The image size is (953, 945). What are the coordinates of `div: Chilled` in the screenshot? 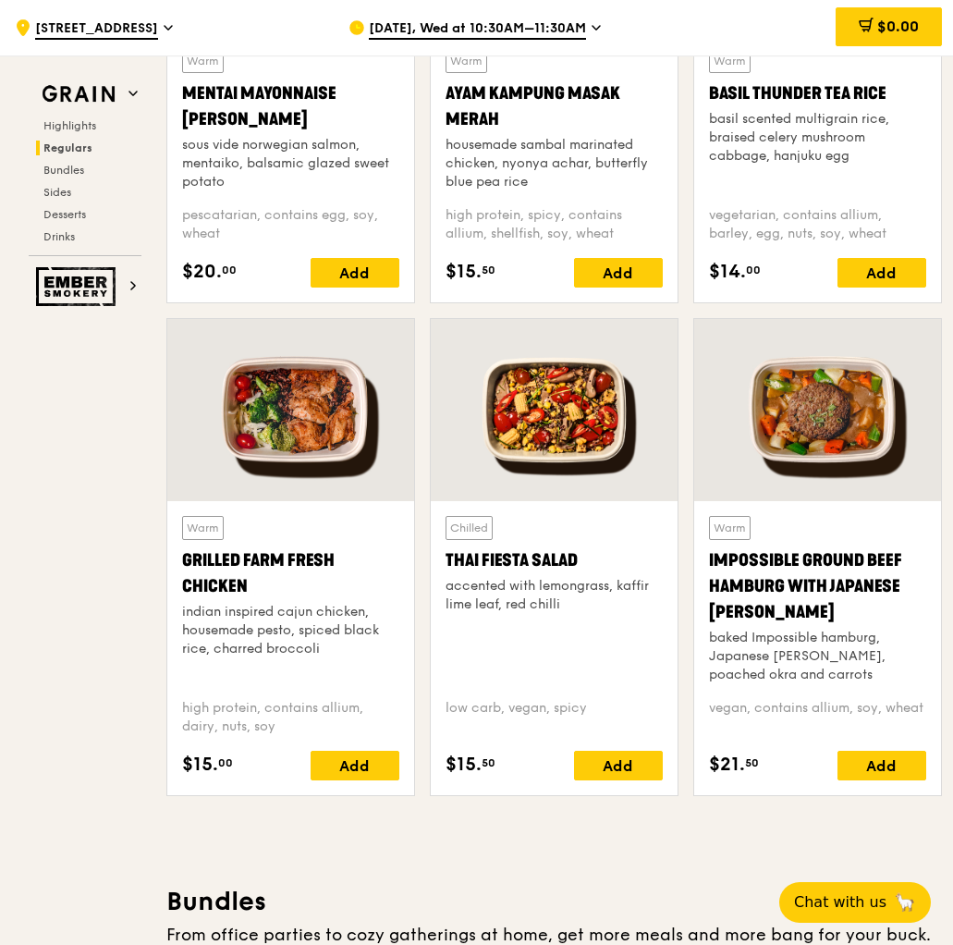 It's located at (469, 528).